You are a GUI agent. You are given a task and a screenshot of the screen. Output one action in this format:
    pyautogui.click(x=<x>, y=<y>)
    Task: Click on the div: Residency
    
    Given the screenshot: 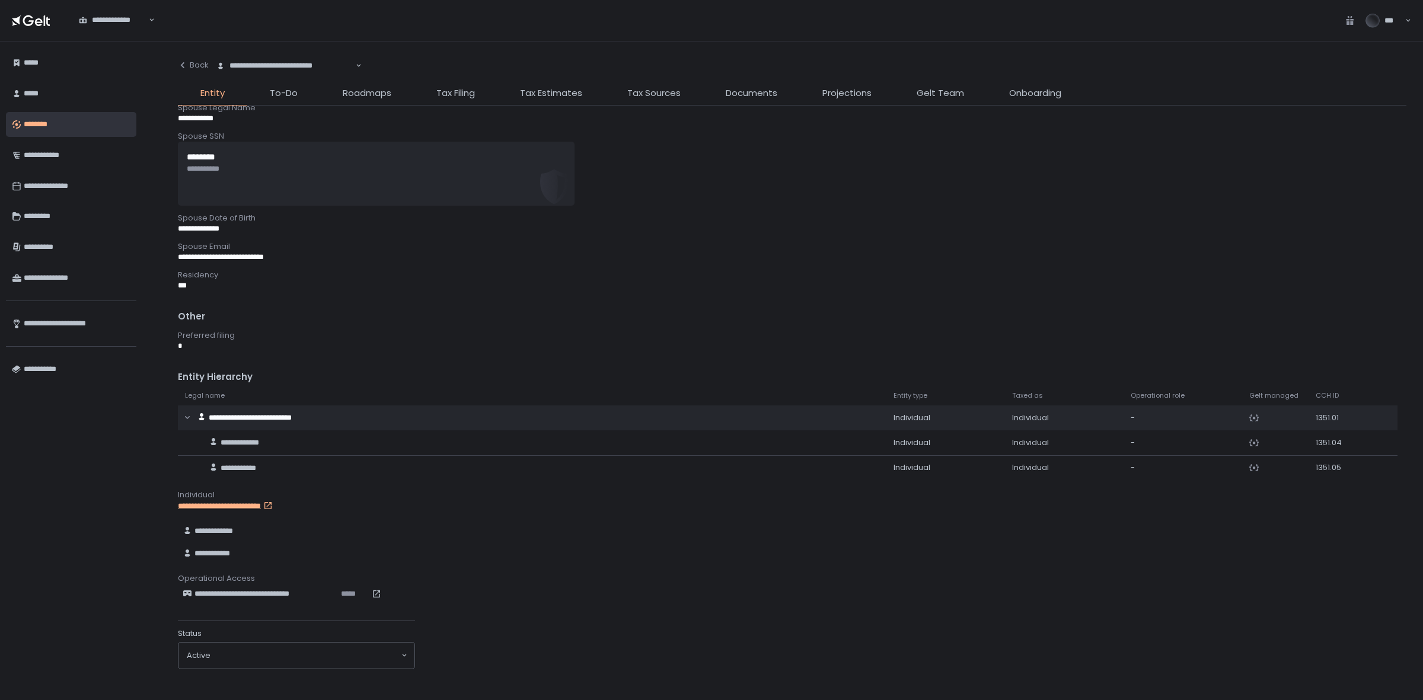 What is the action you would take?
    pyautogui.click(x=792, y=275)
    